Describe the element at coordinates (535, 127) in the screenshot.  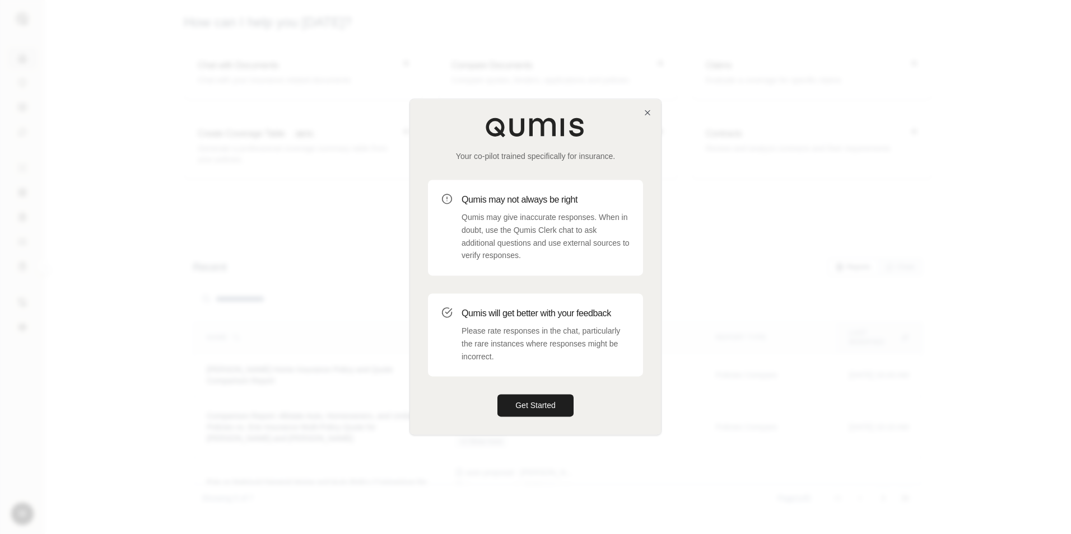
I see `img: Qumis Logo` at that location.